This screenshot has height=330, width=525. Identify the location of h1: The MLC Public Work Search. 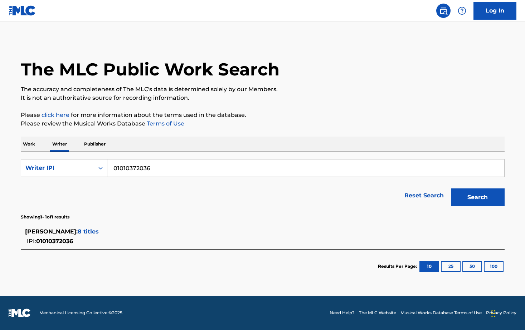
(150, 69).